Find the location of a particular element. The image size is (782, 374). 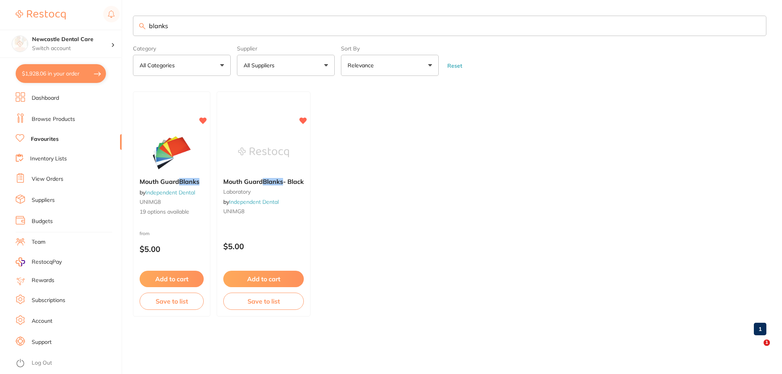

a: Dashboard is located at coordinates (45, 98).